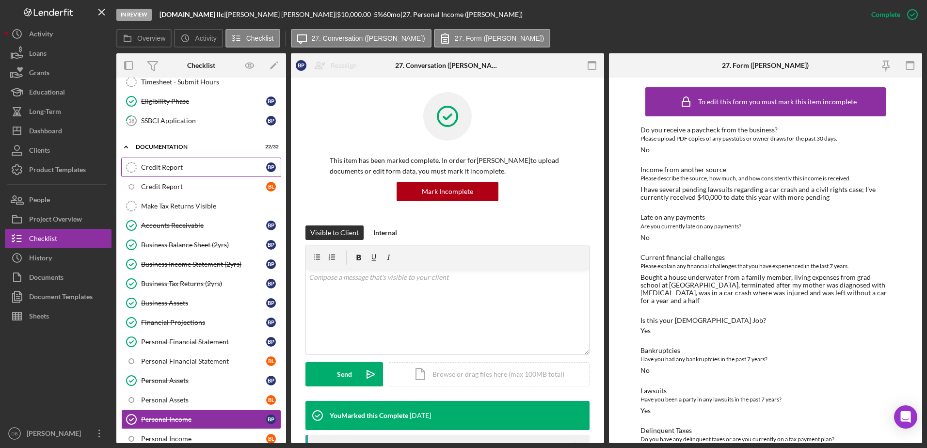 The width and height of the screenshot is (927, 448). Describe the element at coordinates (58, 53) in the screenshot. I see `button: Loans` at that location.